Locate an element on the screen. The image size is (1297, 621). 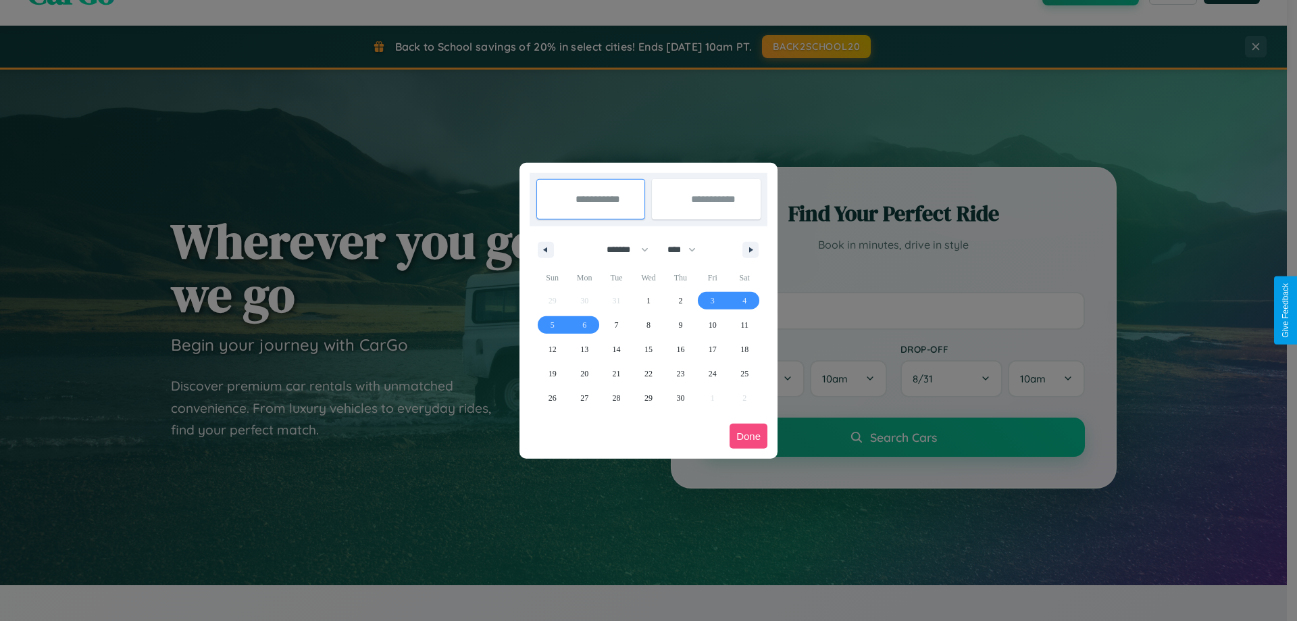
span: Sat is located at coordinates (744, 278).